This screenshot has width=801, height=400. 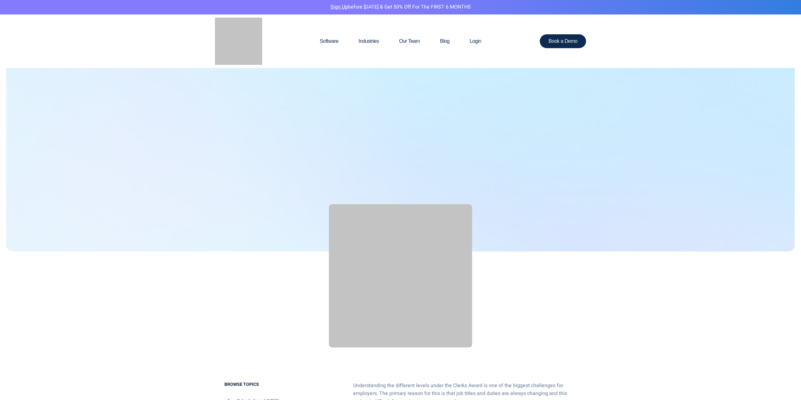 I want to click on a: Sign Up, so click(x=339, y=7).